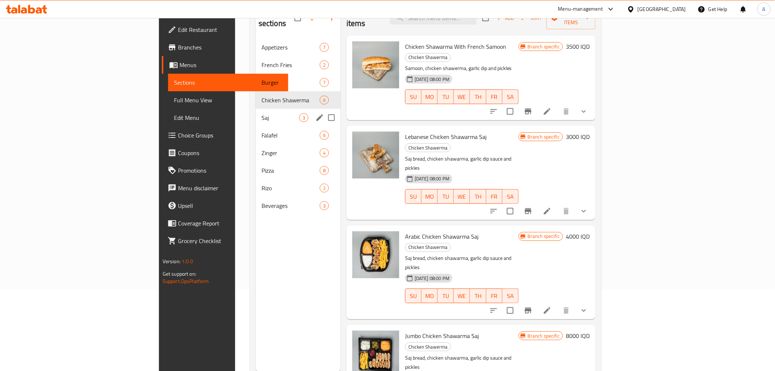 The height and width of the screenshot is (371, 775). What do you see at coordinates (462, 163) in the screenshot?
I see `p: Saj bread, chicken shawarma, garlic dip sauce and pickles` at bounding box center [462, 163].